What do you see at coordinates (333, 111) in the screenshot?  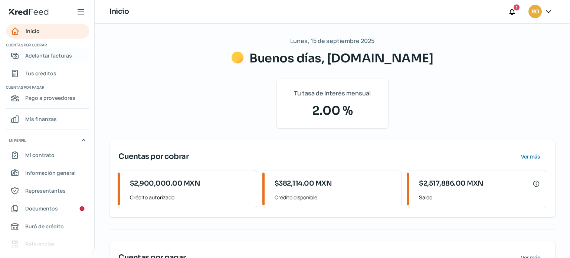 I see `span: 2.00 %` at bounding box center [333, 111].